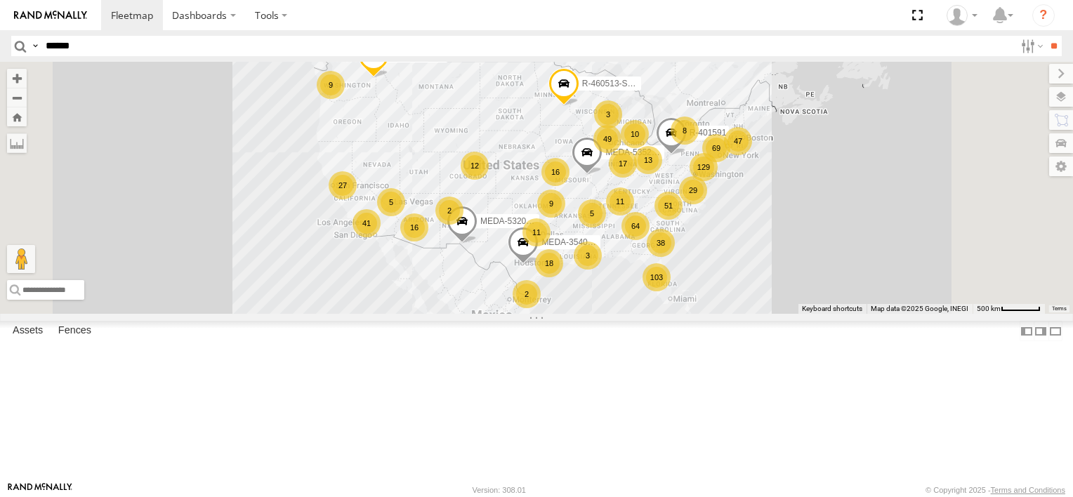  What do you see at coordinates (623, 164) in the screenshot?
I see `div: 17` at bounding box center [623, 164].